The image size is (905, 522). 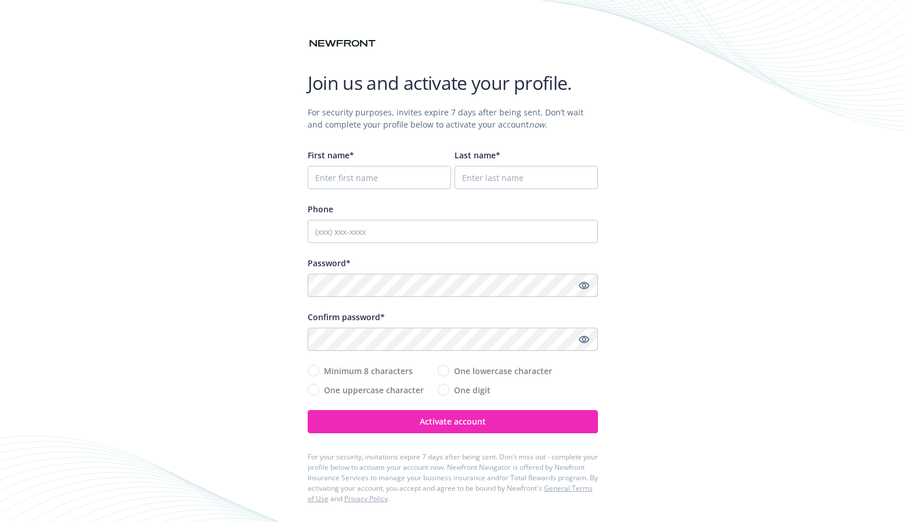 What do you see at coordinates (453, 232) in the screenshot?
I see `input: (xxx) xxx-xxxx` at bounding box center [453, 232].